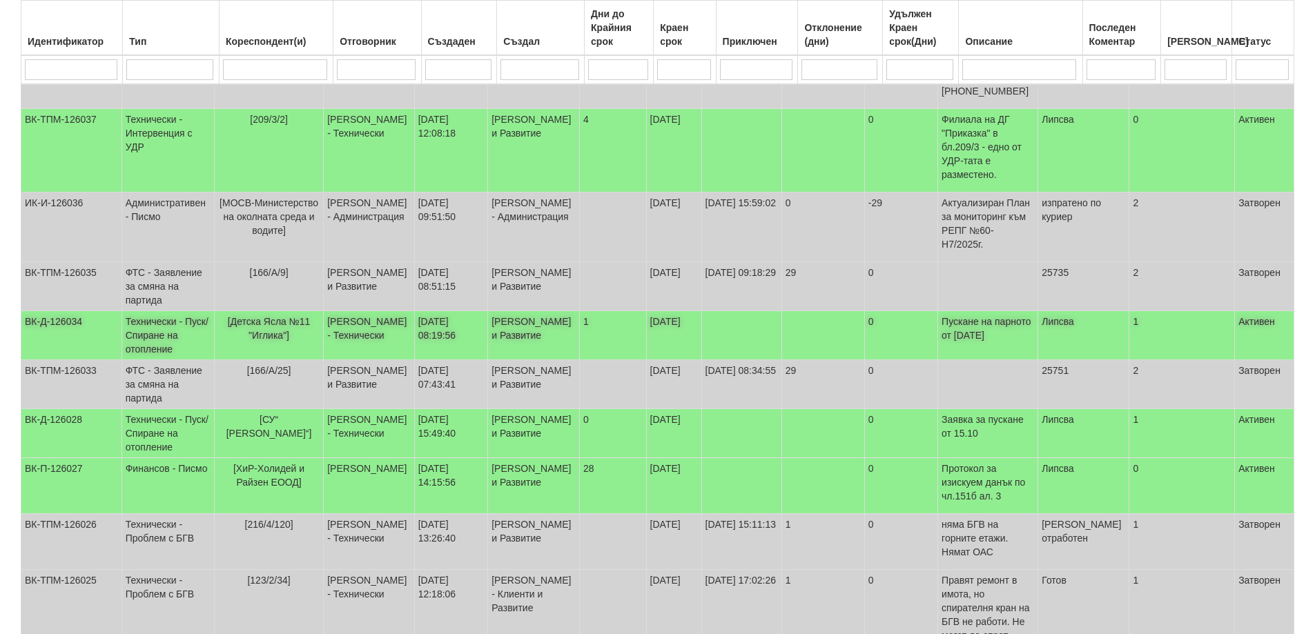 This screenshot has width=1315, height=634. I want to click on td: ВК-ТПМ-126033, so click(72, 384).